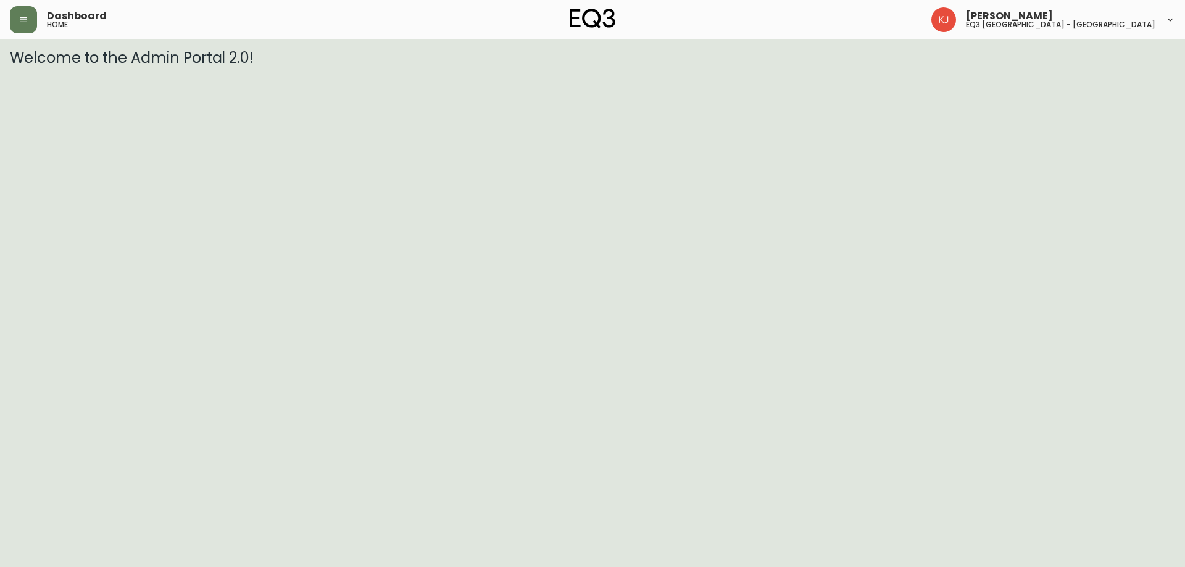 This screenshot has height=567, width=1185. I want to click on span: Dashboard, so click(77, 16).